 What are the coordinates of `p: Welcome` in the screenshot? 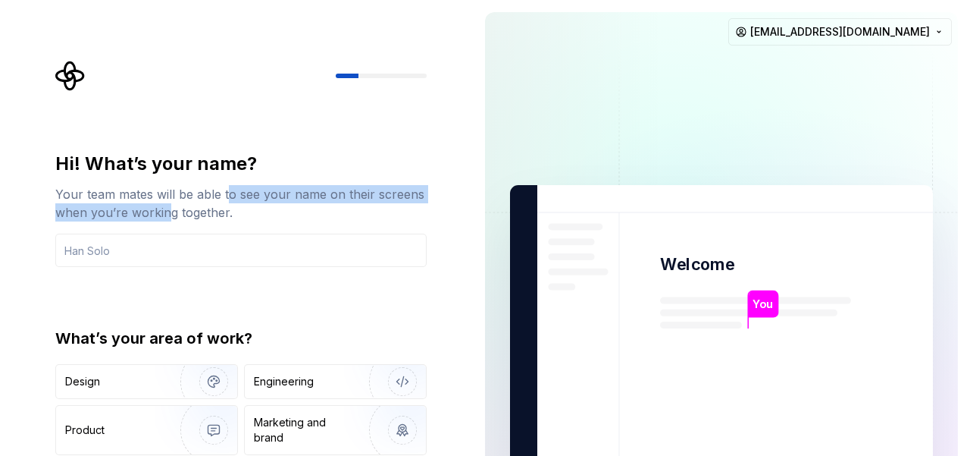 It's located at (697, 264).